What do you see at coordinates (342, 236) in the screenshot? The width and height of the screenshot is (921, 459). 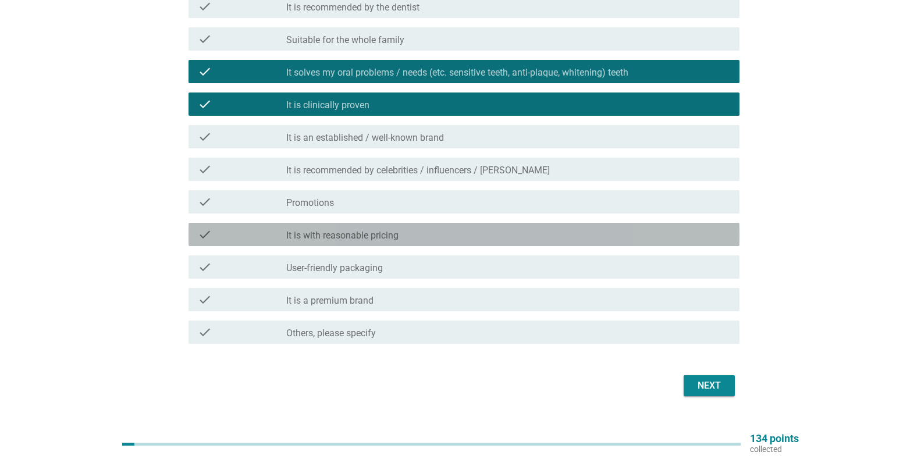 I see `label: It is with reasonable pricing` at bounding box center [342, 236].